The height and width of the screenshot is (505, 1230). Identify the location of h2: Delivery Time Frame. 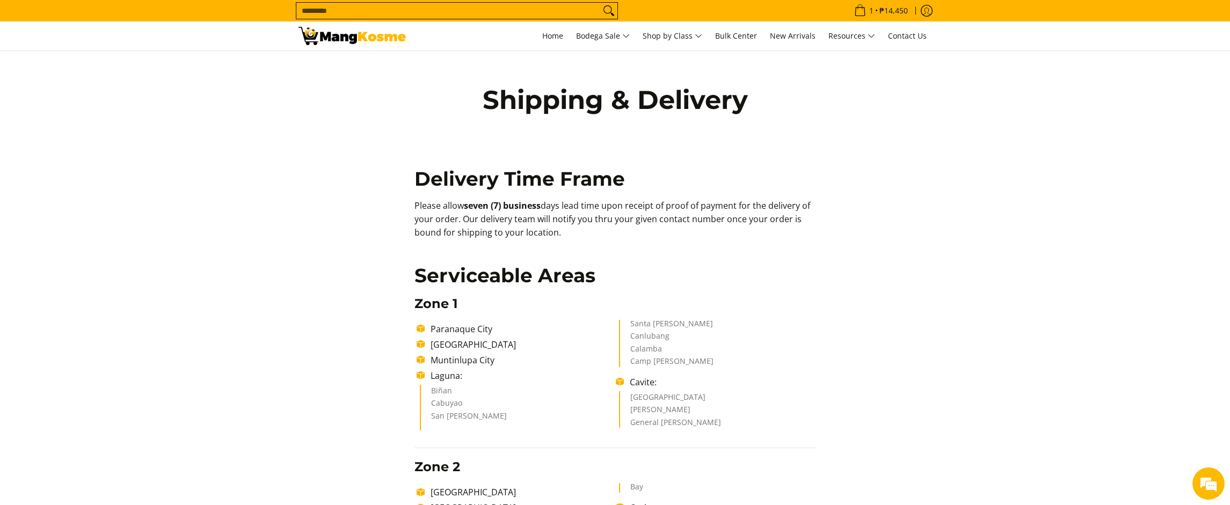
(615, 179).